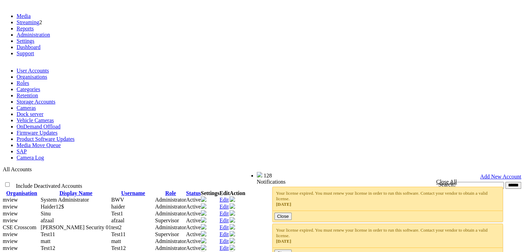  I want to click on a: Organisation, so click(22, 193).